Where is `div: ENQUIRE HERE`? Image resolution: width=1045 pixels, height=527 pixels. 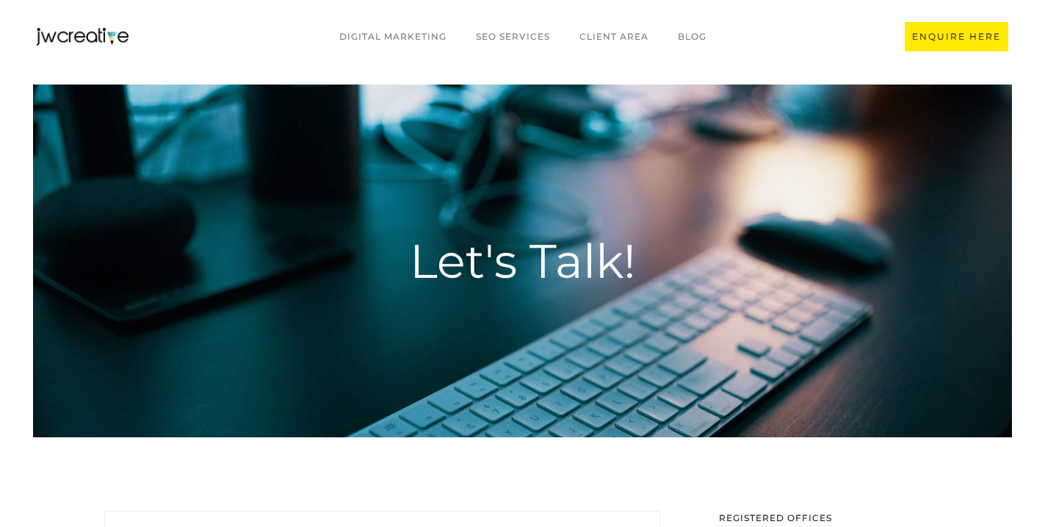
div: ENQUIRE HERE is located at coordinates (957, 37).